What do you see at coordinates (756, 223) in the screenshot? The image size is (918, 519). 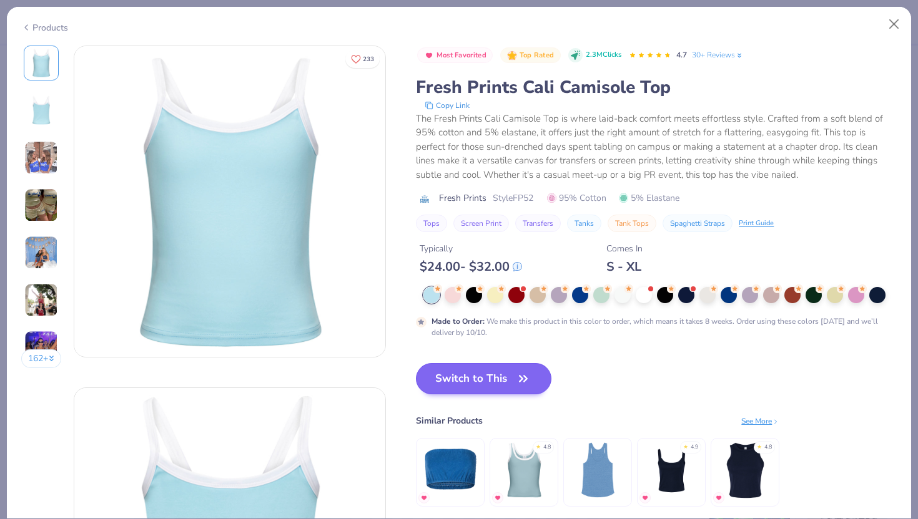 I see `div: Print Guide` at bounding box center [756, 223].